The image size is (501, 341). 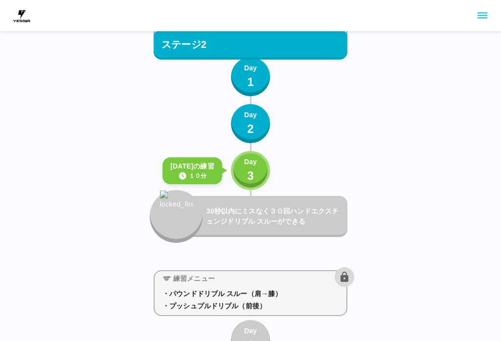 I want to click on button: locked_fire_icon, so click(x=176, y=217).